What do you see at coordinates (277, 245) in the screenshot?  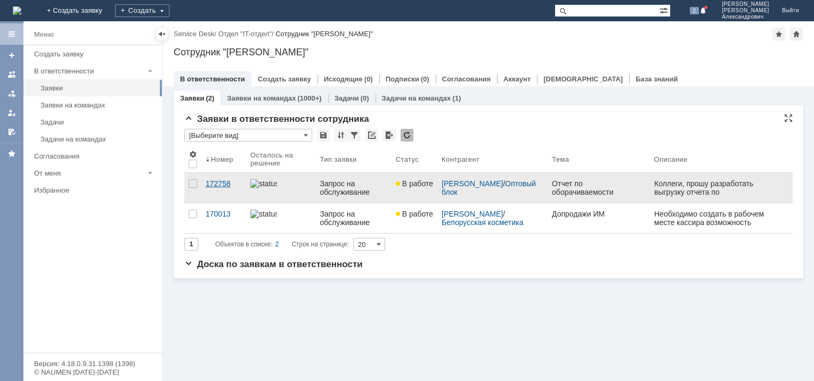 I see `div: 2` at bounding box center [277, 245].